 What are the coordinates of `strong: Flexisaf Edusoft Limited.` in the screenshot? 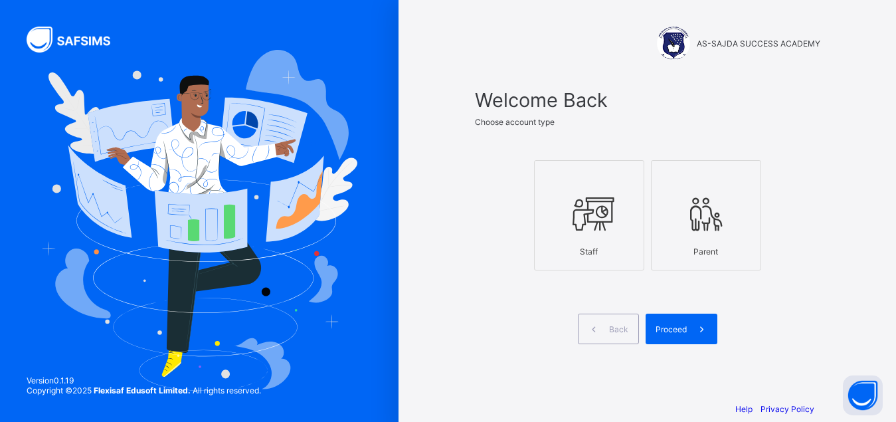 It's located at (142, 390).